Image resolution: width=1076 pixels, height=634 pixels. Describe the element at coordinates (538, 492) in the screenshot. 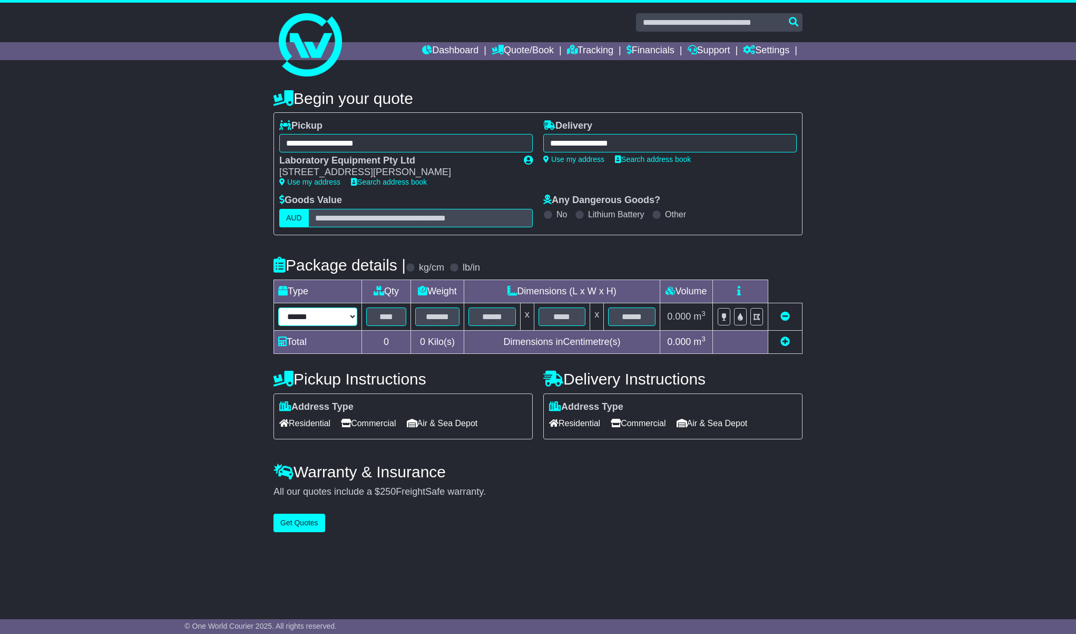

I see `div: All our quotes include a $ FreightSafe warranty.` at that location.